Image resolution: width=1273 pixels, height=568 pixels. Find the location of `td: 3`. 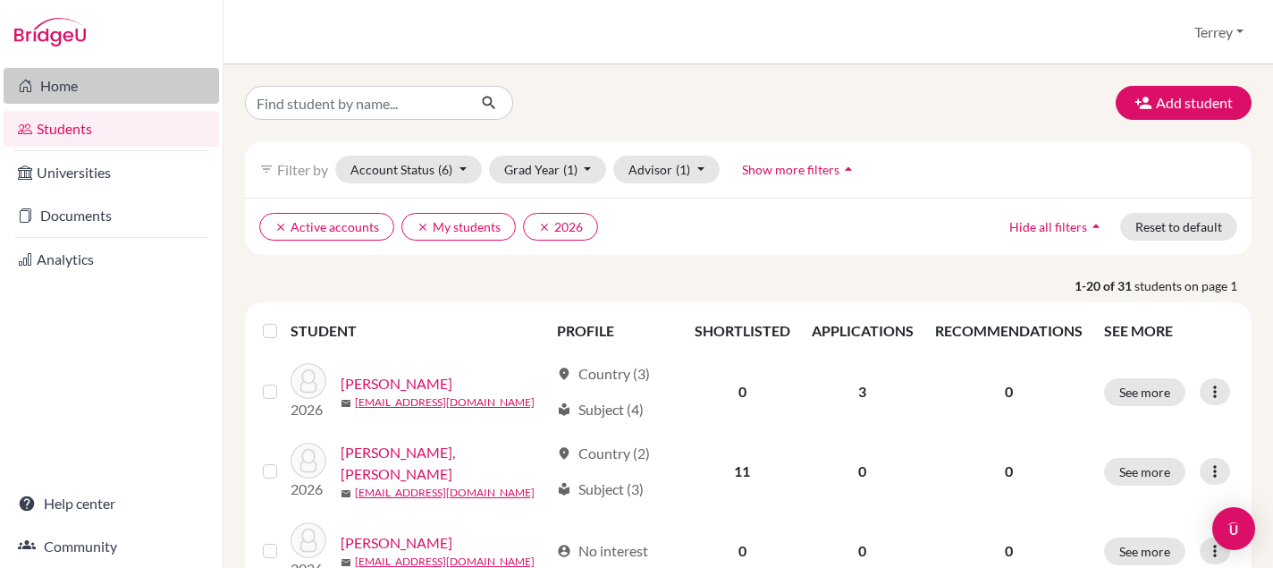

td: 3 is located at coordinates (863, 392).